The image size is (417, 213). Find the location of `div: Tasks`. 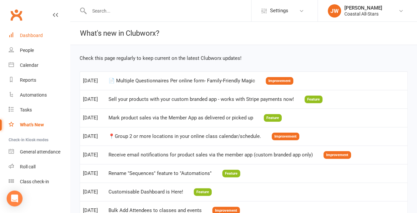

div: Tasks is located at coordinates (26, 110).